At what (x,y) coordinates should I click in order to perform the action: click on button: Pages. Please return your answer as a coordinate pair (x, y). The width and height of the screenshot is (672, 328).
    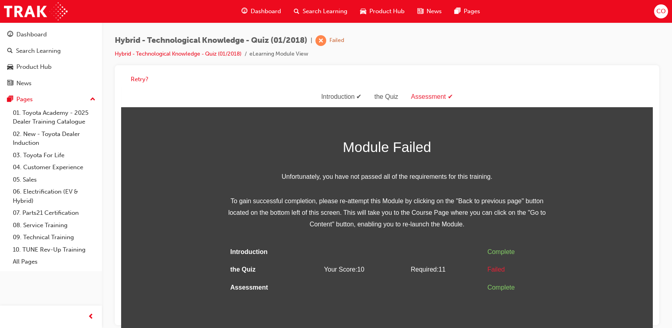
    Looking at the image, I should click on (51, 99).